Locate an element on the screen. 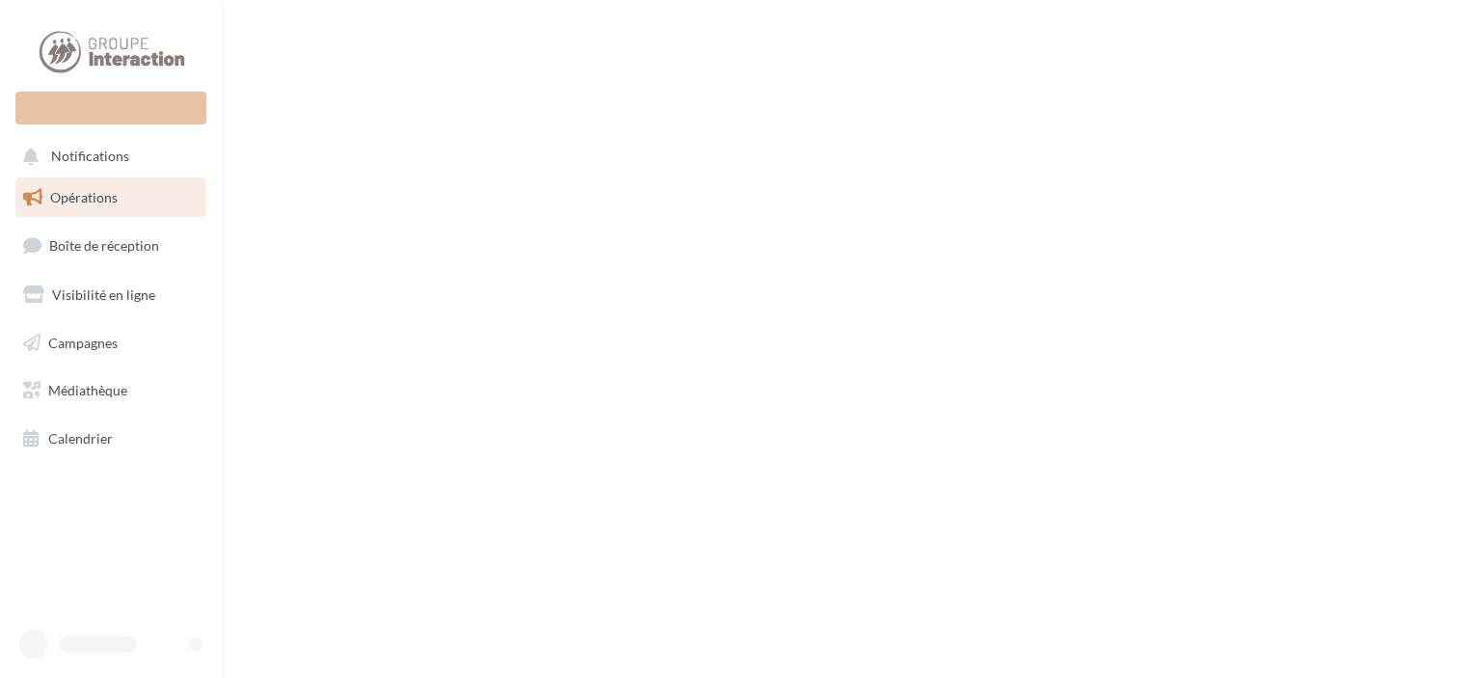 This screenshot has height=678, width=1481. span: Visibilité en ligne is located at coordinates (103, 294).